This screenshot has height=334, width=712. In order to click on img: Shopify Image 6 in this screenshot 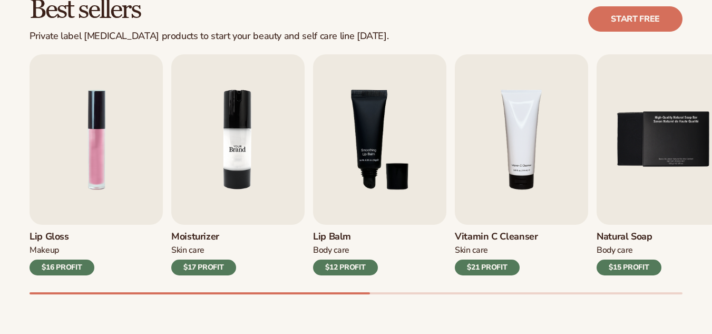, I will do `click(238, 139)`.